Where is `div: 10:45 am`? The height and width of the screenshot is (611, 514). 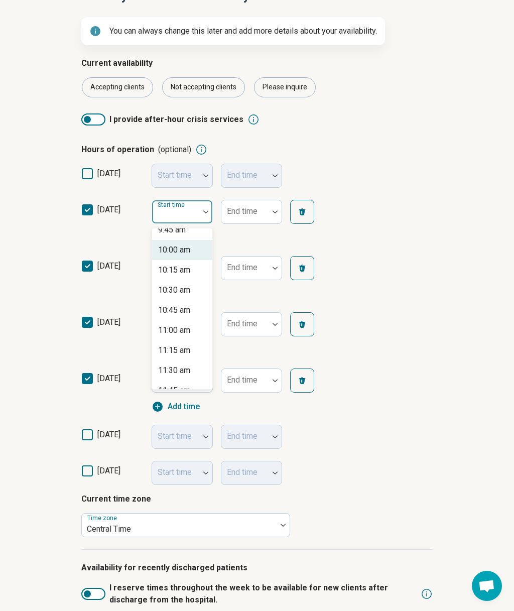 div: 10:45 am is located at coordinates (174, 310).